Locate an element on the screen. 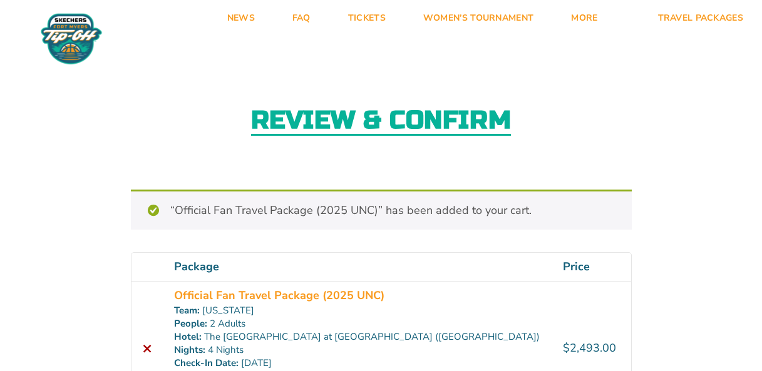 The width and height of the screenshot is (762, 371). th: Price is located at coordinates (593, 267).